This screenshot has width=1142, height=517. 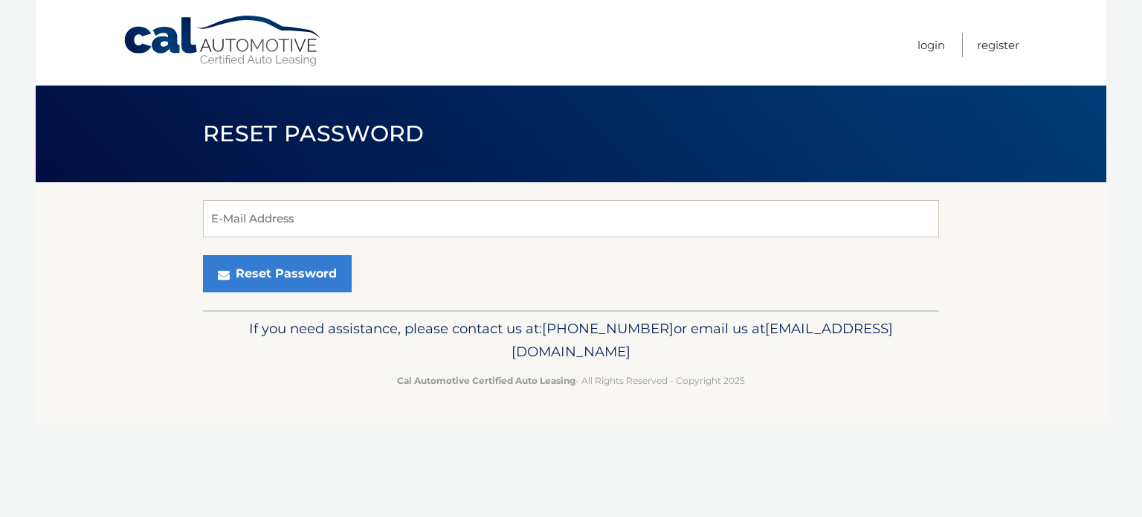 I want to click on a: Register, so click(x=998, y=45).